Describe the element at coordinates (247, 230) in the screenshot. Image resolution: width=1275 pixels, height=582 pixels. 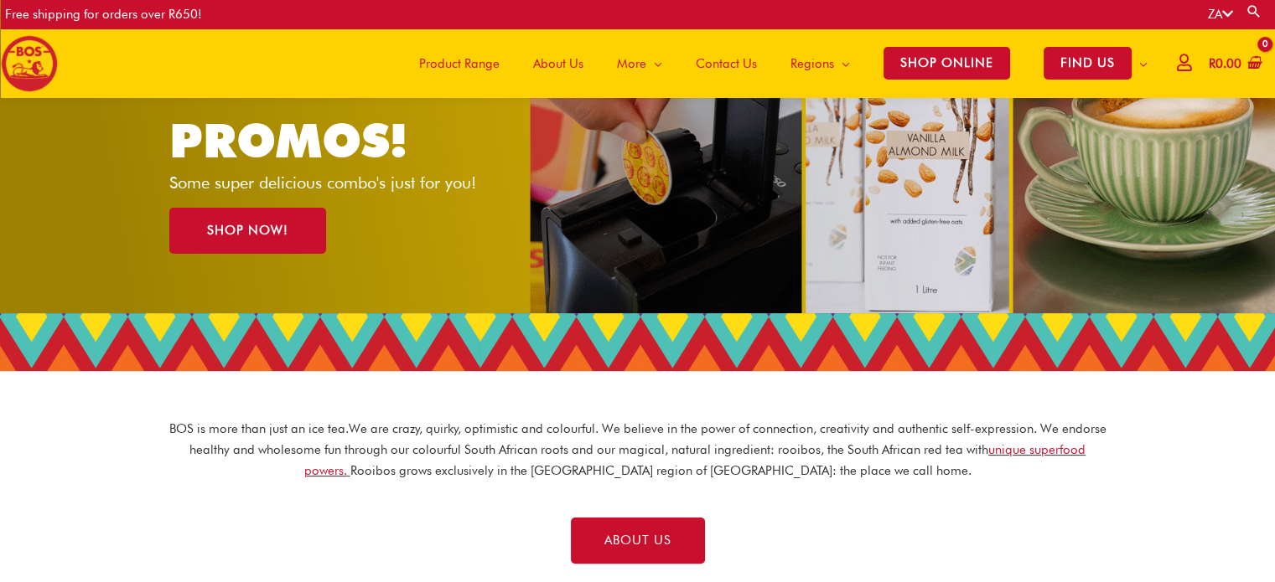
I see `a: SHOP NOW!` at that location.